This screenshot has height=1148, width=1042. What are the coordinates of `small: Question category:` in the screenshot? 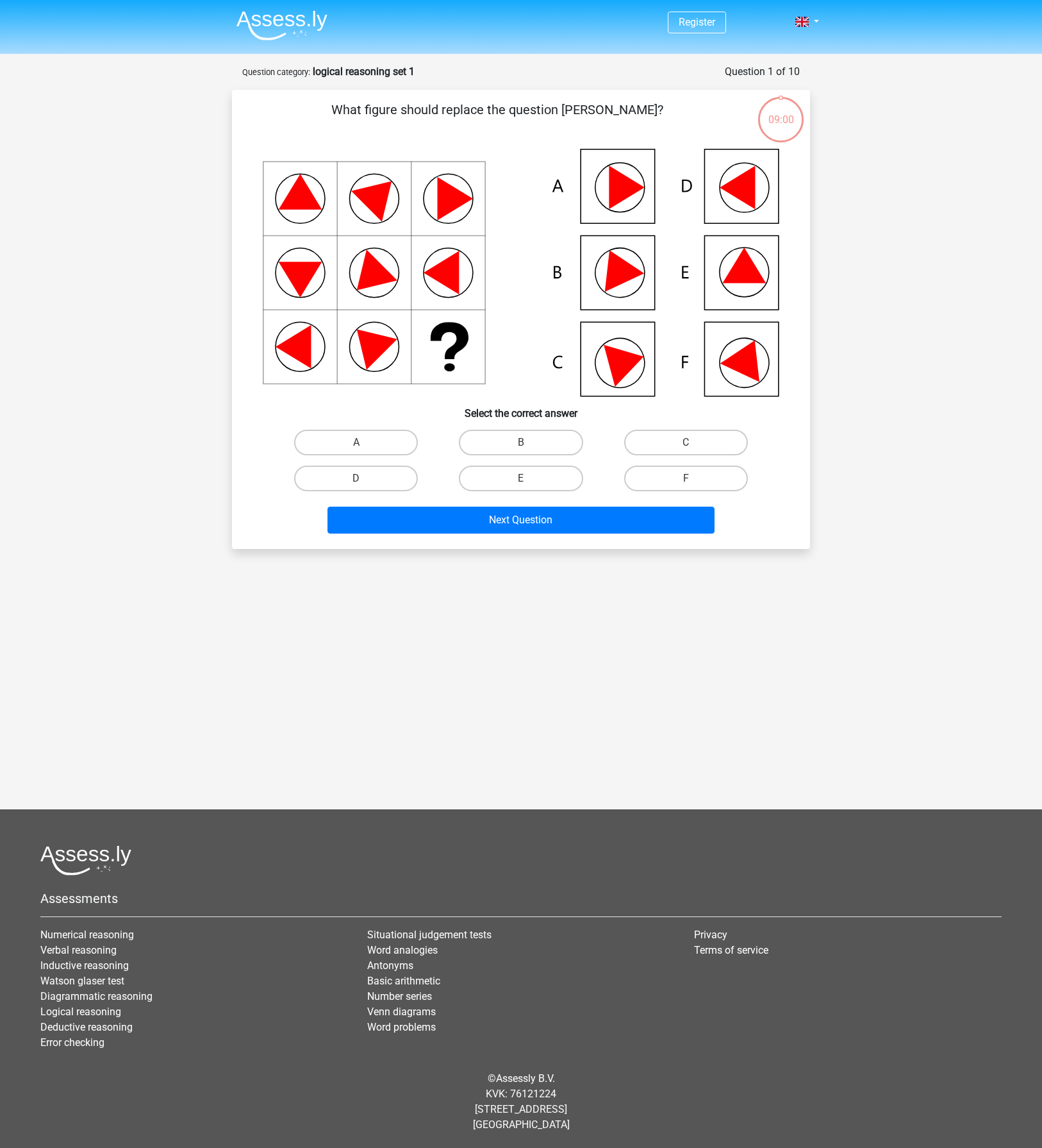 It's located at (276, 72).